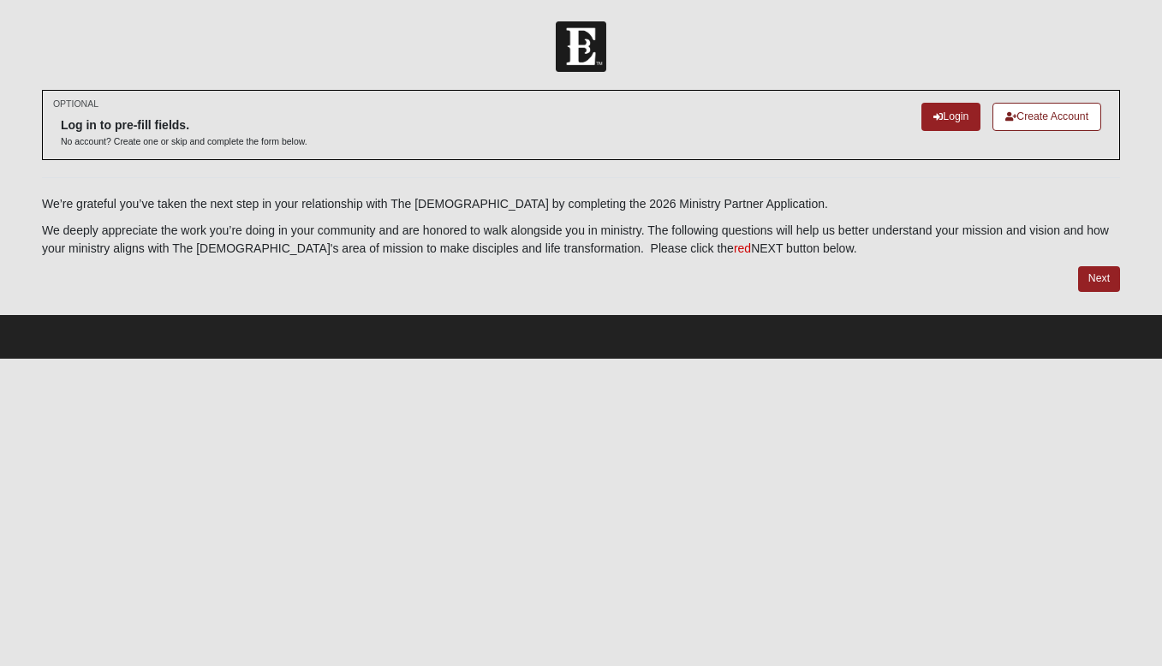 The width and height of the screenshot is (1162, 666). Describe the element at coordinates (951, 116) in the screenshot. I see `a: Login` at that location.